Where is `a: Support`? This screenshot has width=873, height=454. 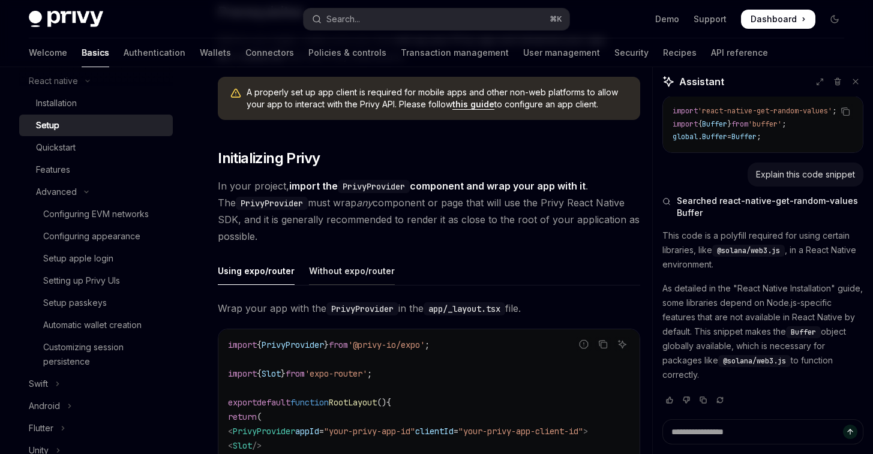
a: Support is located at coordinates (710, 19).